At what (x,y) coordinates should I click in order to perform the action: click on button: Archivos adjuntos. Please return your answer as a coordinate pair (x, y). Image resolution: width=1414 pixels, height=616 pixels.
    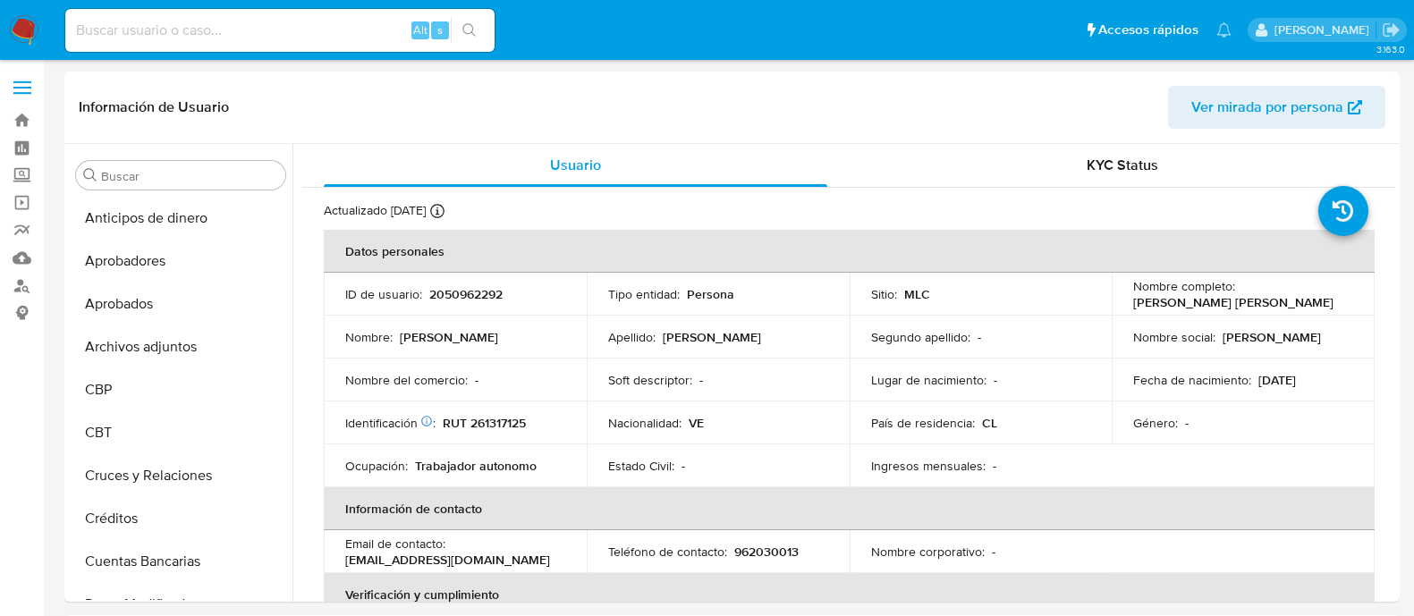
    Looking at the image, I should click on (181, 347).